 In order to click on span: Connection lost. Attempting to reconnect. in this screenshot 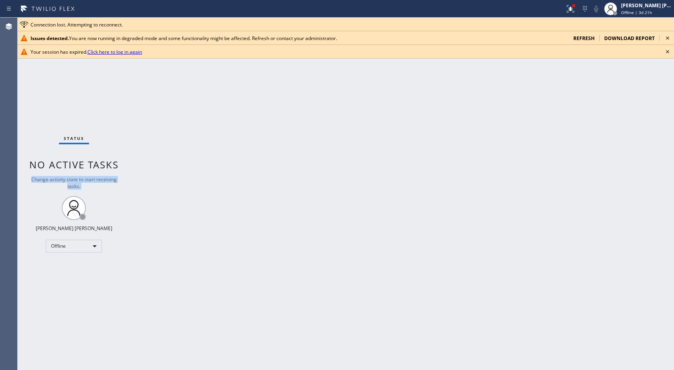, I will do `click(77, 24)`.